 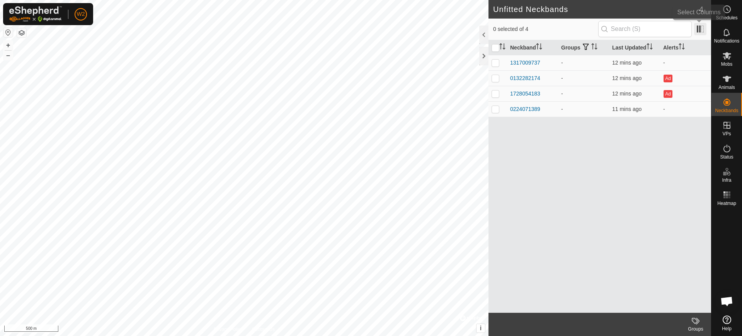 What do you see at coordinates (645, 29) in the screenshot?
I see `input: Search (S)` at bounding box center [645, 29].